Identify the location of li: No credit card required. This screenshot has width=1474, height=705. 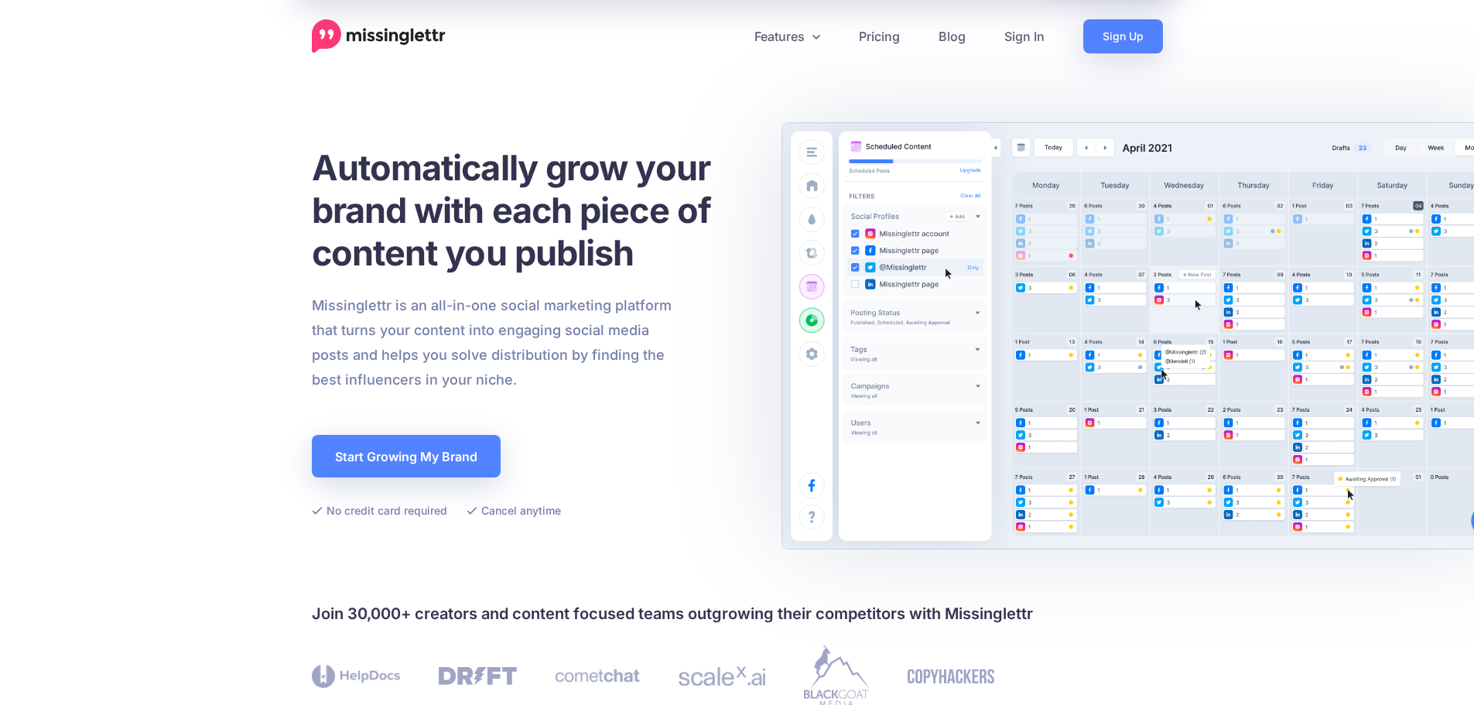
(379, 510).